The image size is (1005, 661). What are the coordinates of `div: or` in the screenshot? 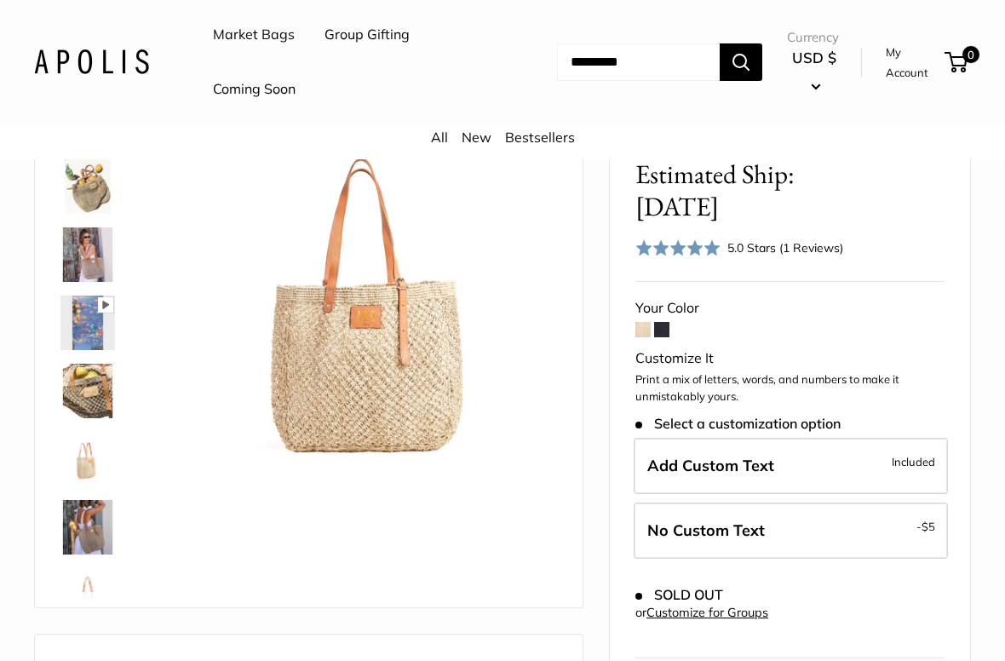 It's located at (702, 613).